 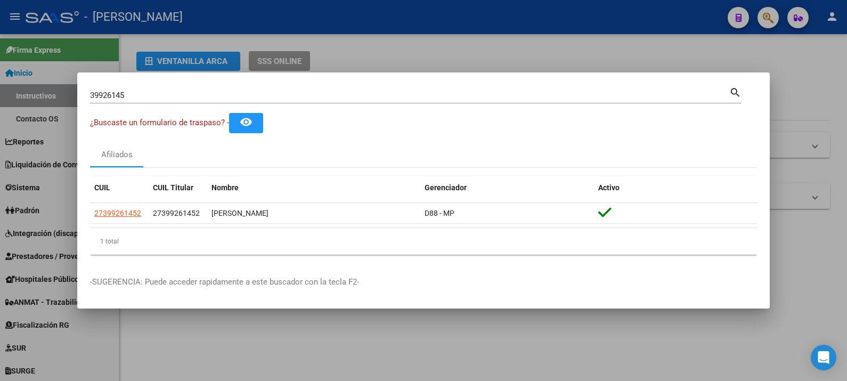 What do you see at coordinates (117, 154) in the screenshot?
I see `div: Afiliados` at bounding box center [117, 154].